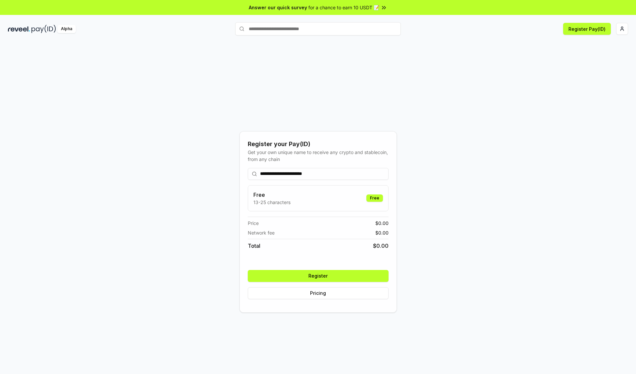 The width and height of the screenshot is (636, 374). I want to click on div: Free, so click(375, 198).